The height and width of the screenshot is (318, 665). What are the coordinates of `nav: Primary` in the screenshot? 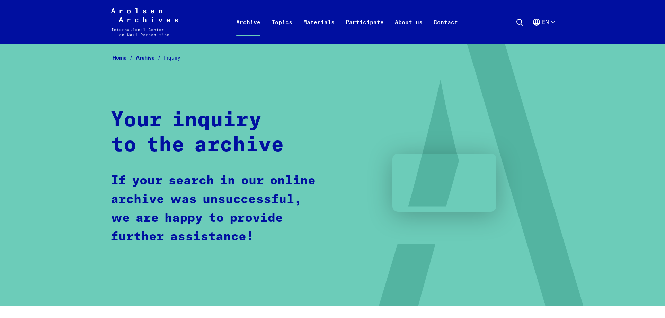 It's located at (347, 22).